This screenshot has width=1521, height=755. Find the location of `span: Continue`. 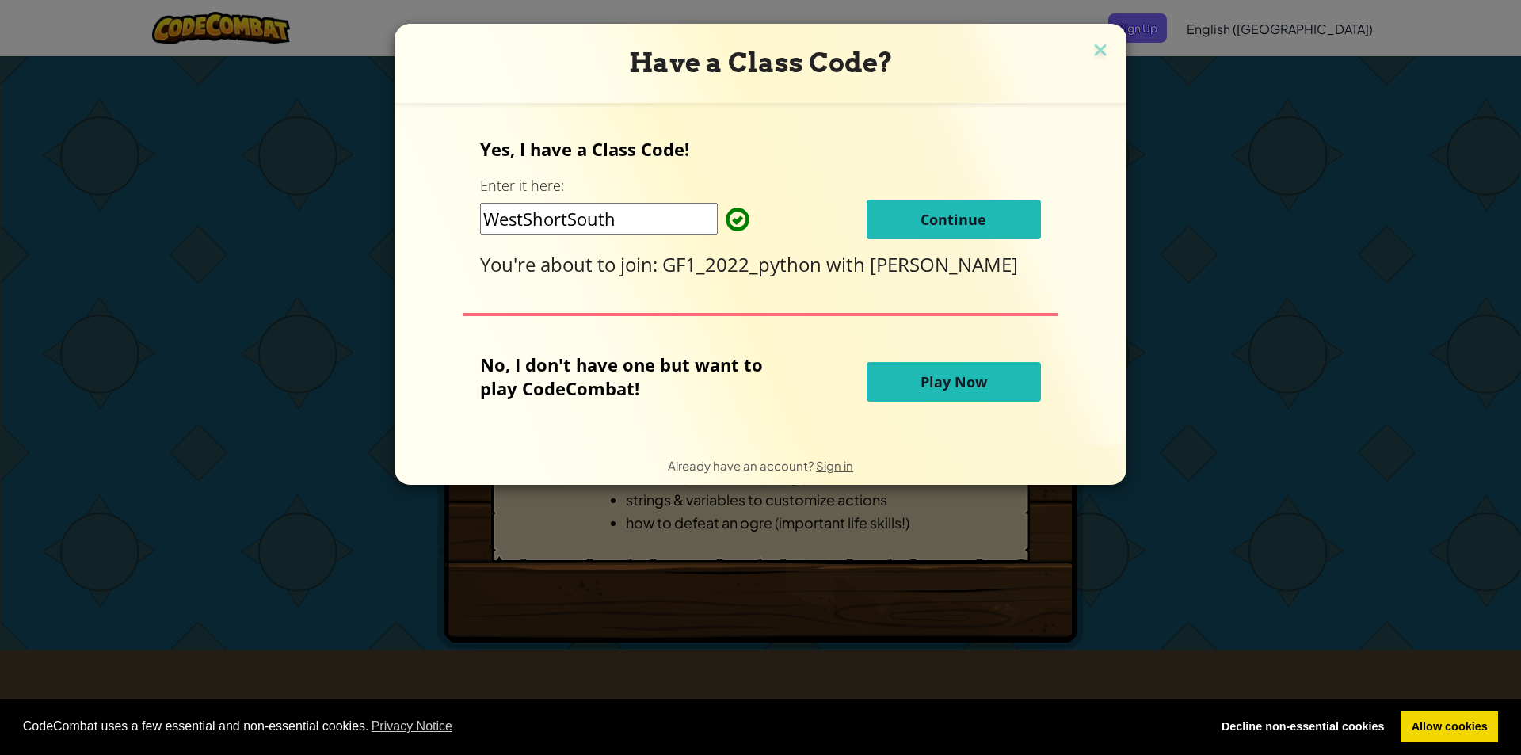

span: Continue is located at coordinates (953, 219).